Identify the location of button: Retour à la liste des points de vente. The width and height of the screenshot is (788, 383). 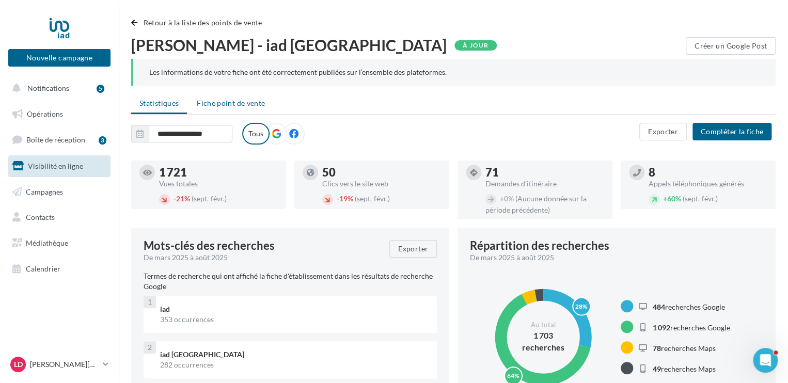
(199, 23).